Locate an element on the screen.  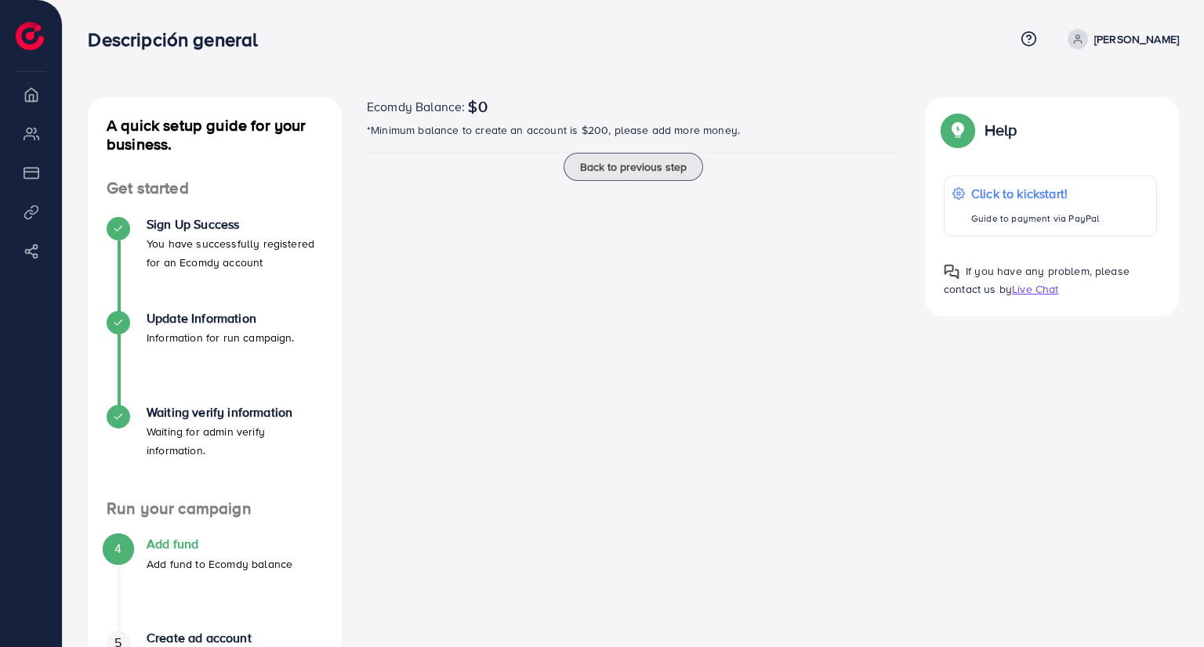
font: Descripción general is located at coordinates (172, 39).